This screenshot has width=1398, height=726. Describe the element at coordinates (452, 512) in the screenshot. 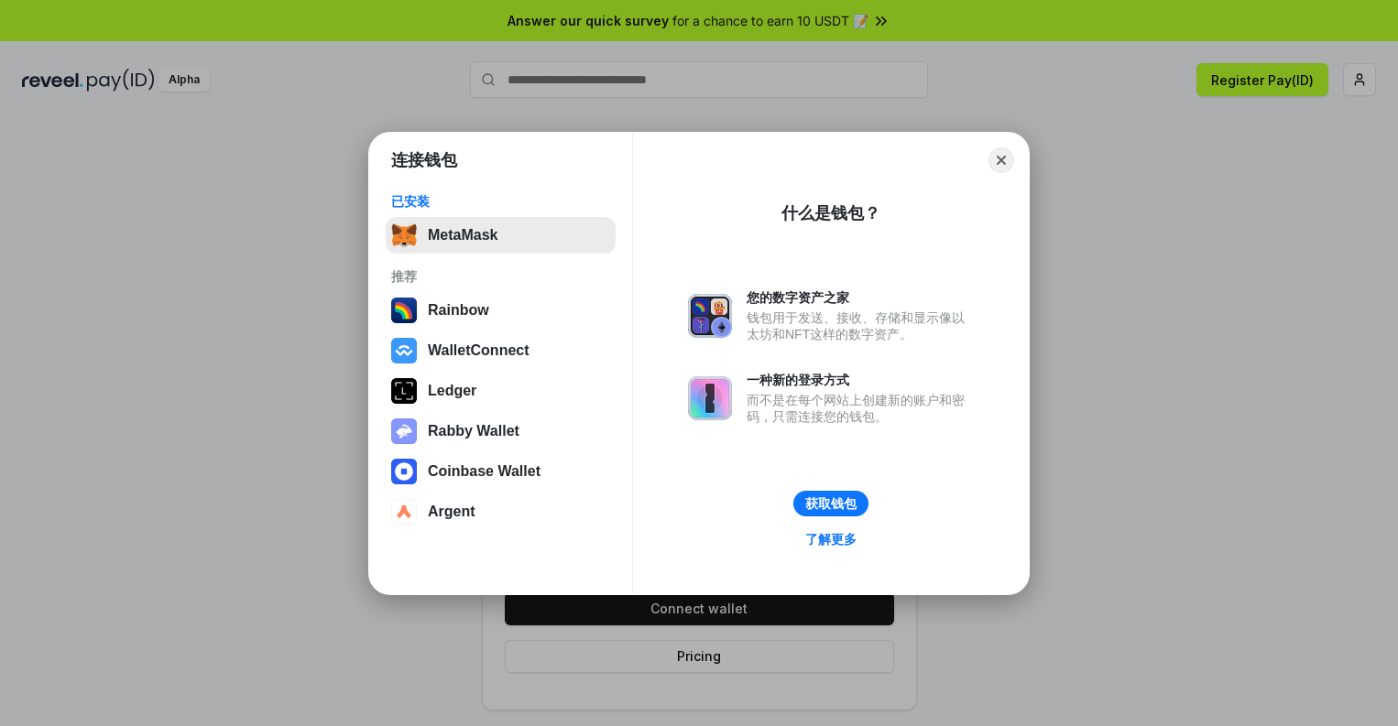

I see `div: Argent` at that location.